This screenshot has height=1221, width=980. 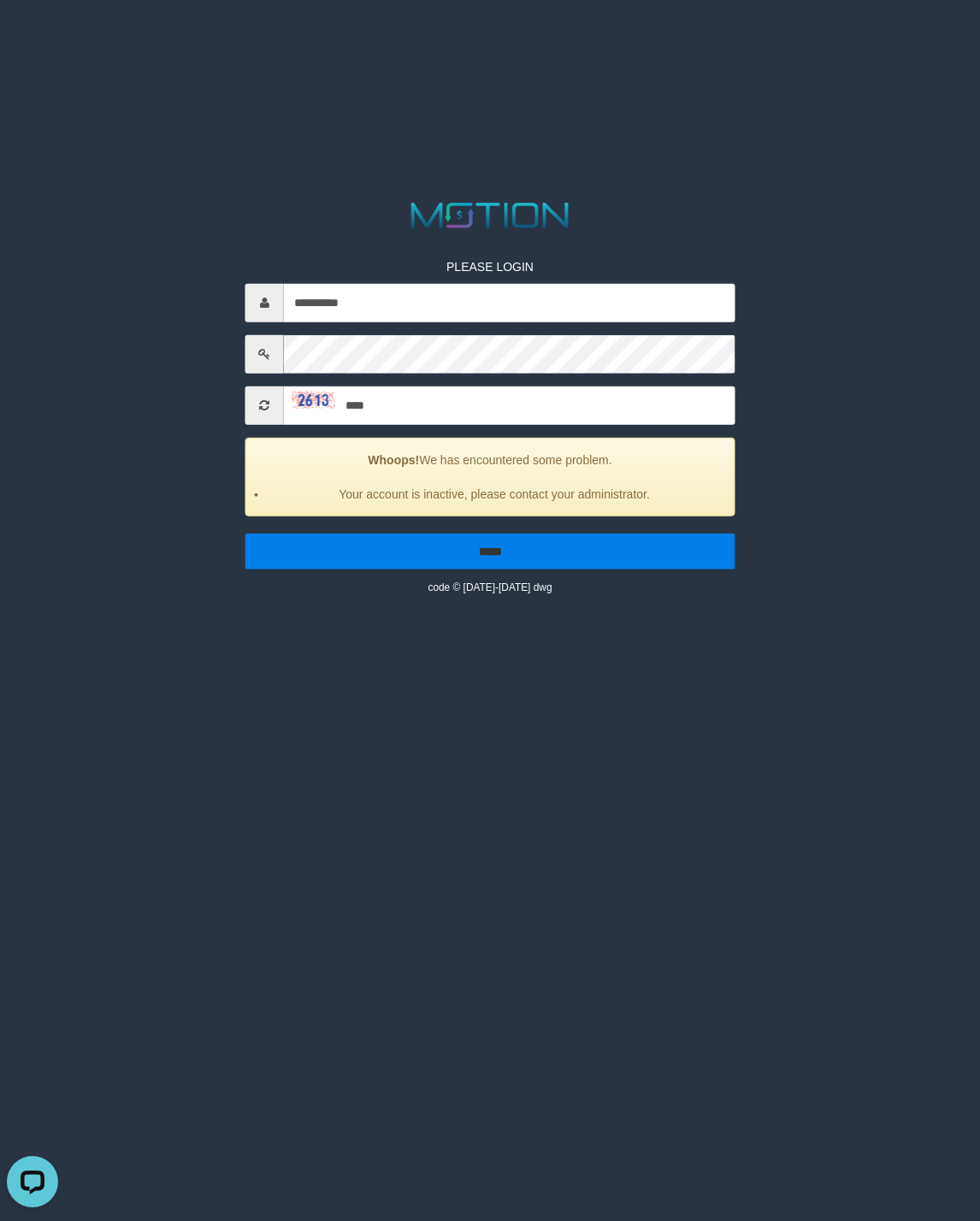 What do you see at coordinates (314, 400) in the screenshot?
I see `img: captcha` at bounding box center [314, 400].